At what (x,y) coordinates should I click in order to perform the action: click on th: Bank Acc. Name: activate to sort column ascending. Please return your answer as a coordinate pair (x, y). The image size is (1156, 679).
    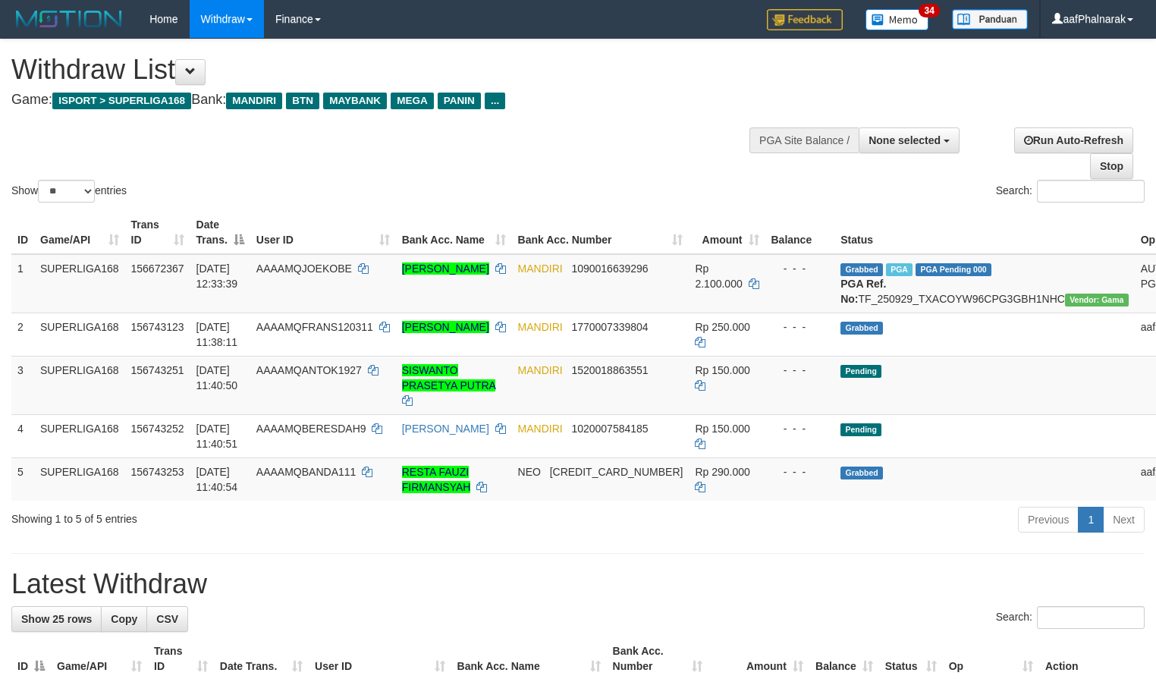
    Looking at the image, I should click on (454, 232).